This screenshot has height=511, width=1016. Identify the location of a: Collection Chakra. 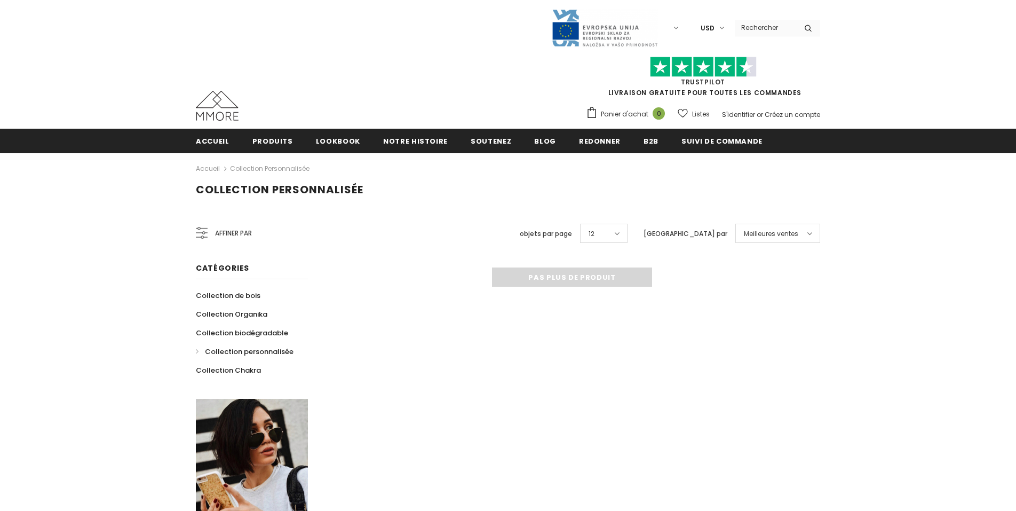
(228, 370).